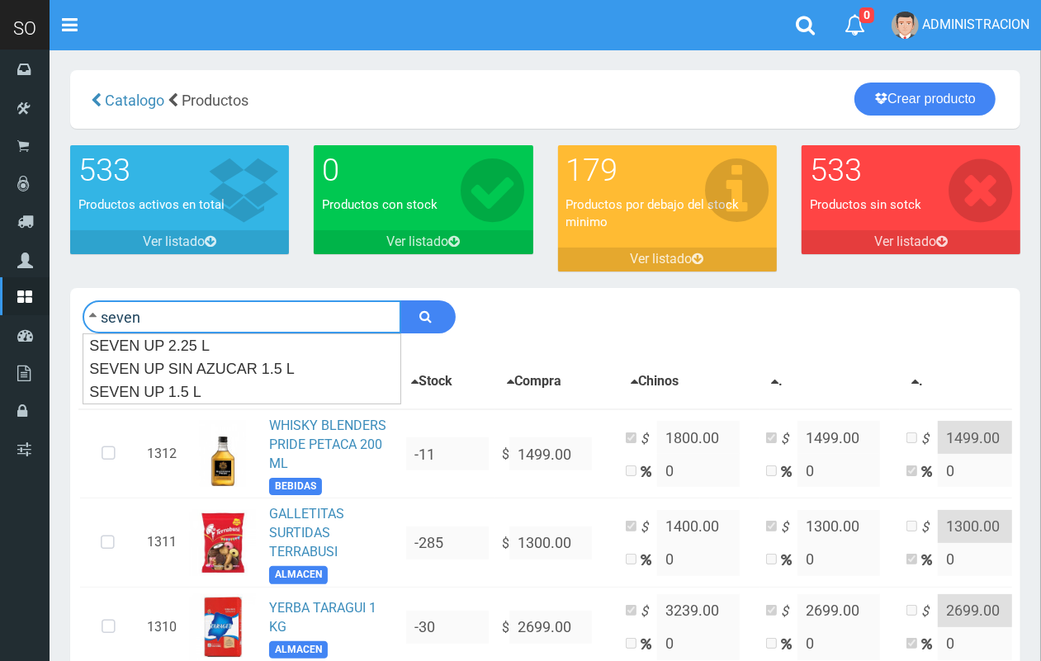 The height and width of the screenshot is (661, 1041). I want to click on font: 0, so click(330, 170).